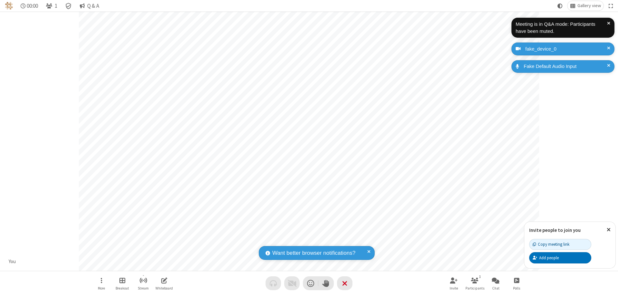  Describe the element at coordinates (122, 283) in the screenshot. I see `button: Manage Breakout Rooms` at that location.